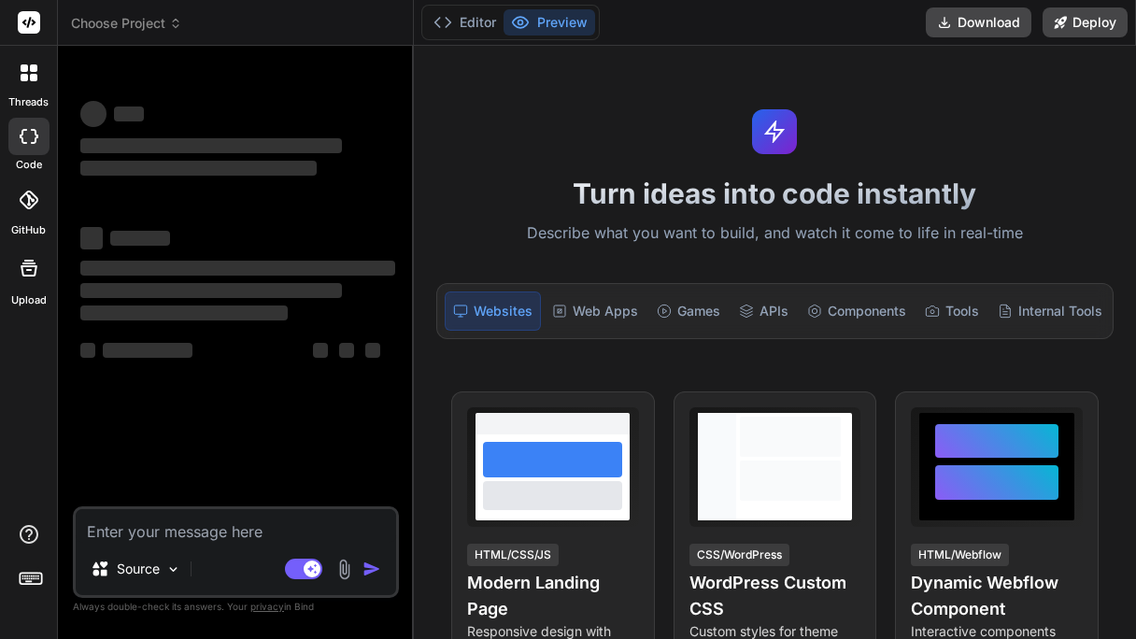 This screenshot has height=639, width=1136. I want to click on button: Deploy, so click(1084, 22).